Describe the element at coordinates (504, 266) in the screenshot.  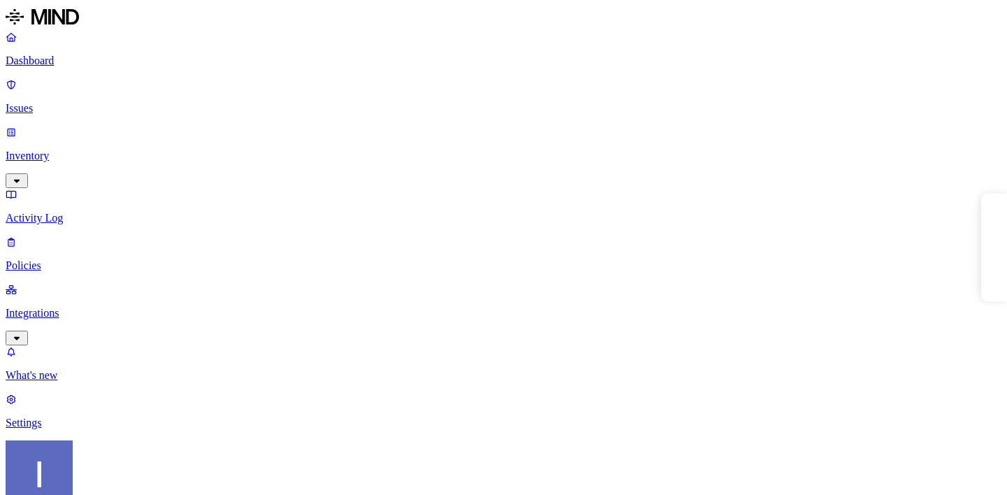
I see `p: Policies` at that location.